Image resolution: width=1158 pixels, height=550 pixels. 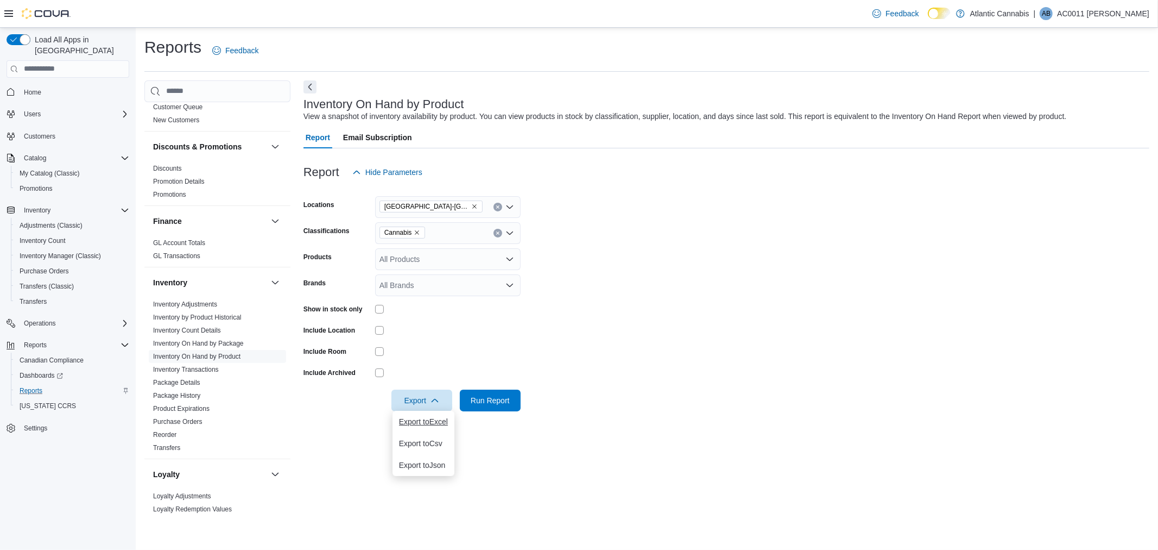 What do you see at coordinates (72, 286) in the screenshot?
I see `span: Transfers (Classic)` at bounding box center [72, 286].